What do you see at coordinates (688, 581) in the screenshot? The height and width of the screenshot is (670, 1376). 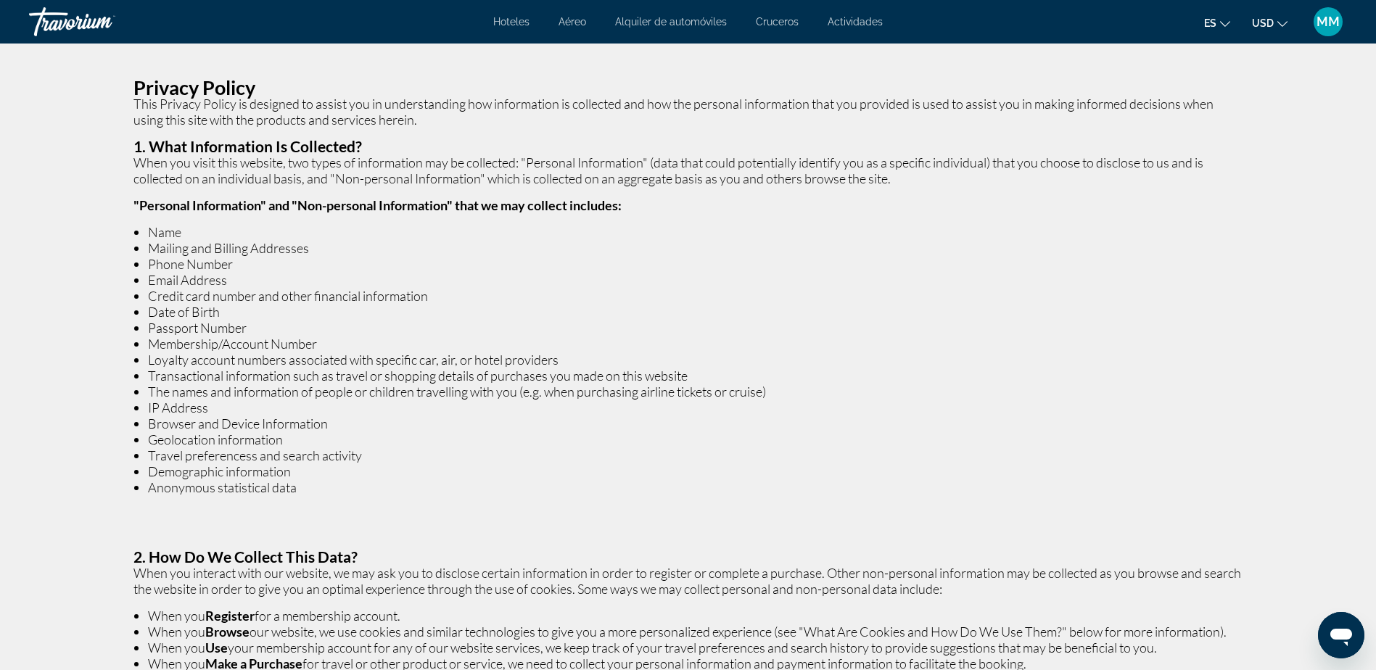 I see `p: When you interact with our website, we may ask you to disclose certain information in order to re...` at bounding box center [688, 581].